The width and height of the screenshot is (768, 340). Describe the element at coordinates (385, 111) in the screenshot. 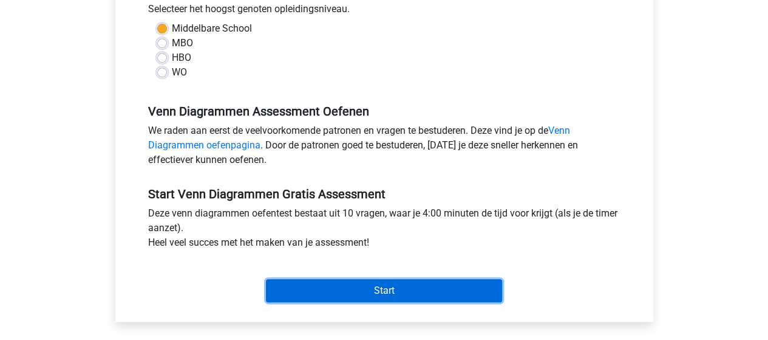

I see `h5: Venn Diagrammen Assessment Oefenen` at that location.